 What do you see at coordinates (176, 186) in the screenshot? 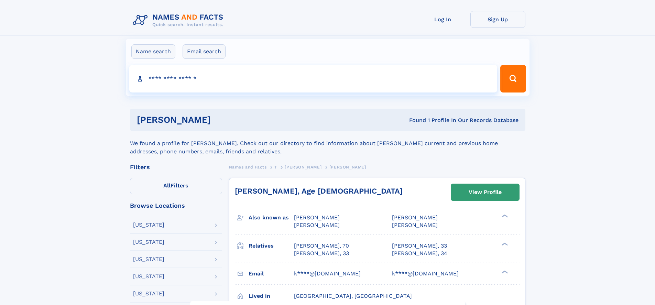
I see `label: Filters` at bounding box center [176, 186].